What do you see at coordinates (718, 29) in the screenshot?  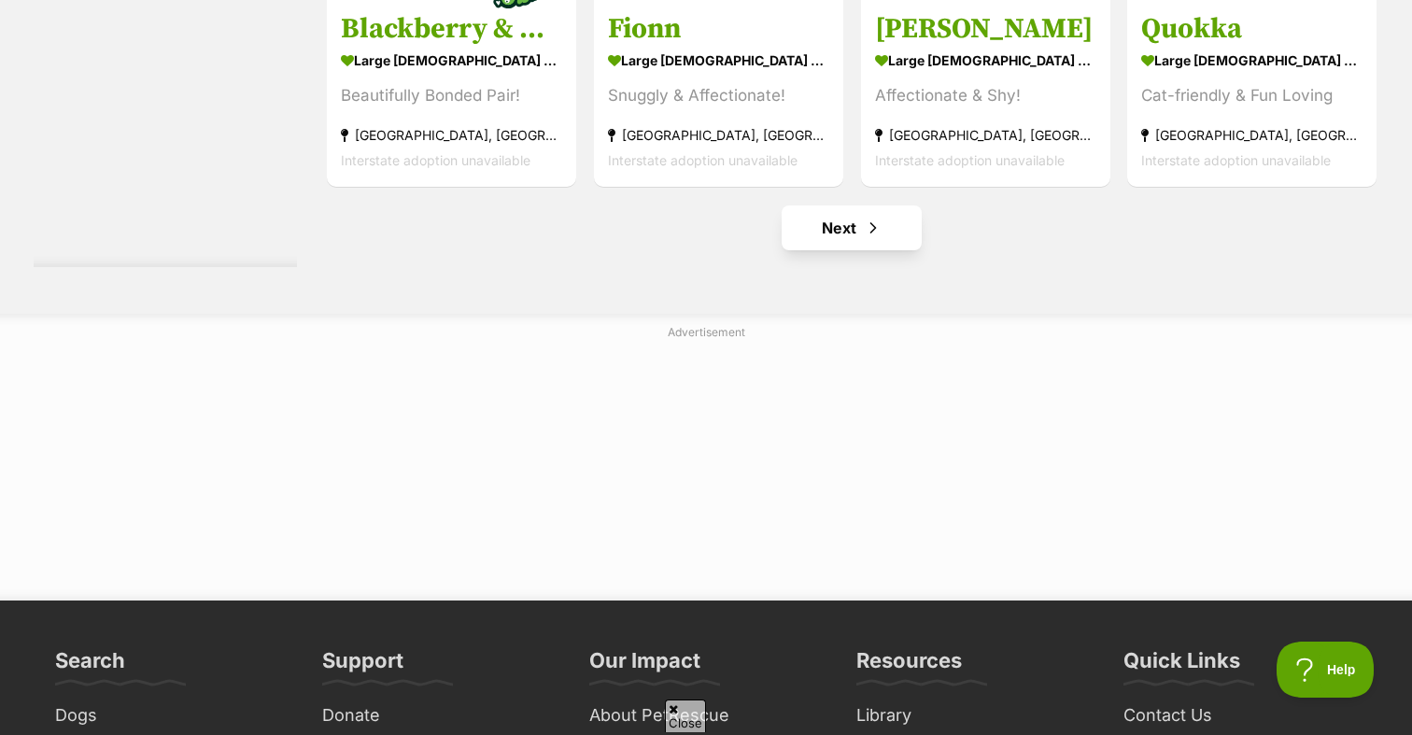 I see `h3: Fionn` at bounding box center [718, 29].